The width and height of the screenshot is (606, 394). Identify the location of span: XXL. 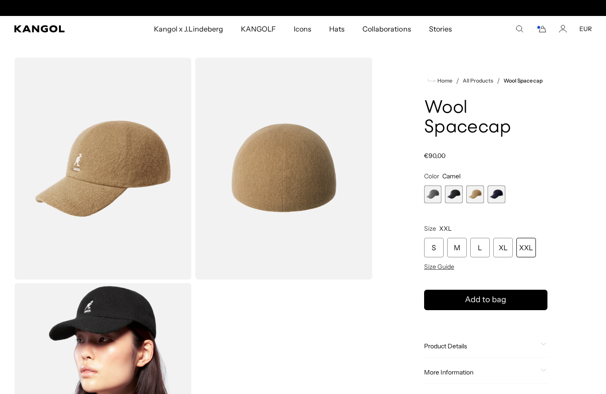
(445, 228).